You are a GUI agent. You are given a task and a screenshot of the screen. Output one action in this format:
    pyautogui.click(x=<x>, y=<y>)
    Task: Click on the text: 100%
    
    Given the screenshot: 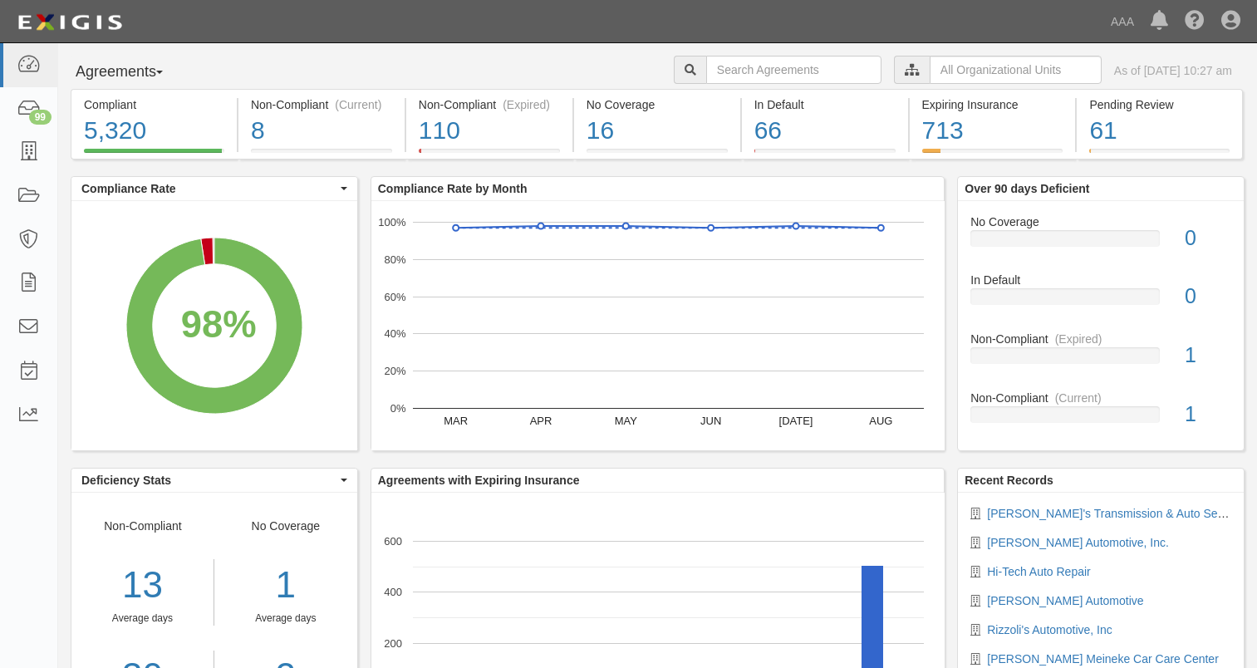 What is the action you would take?
    pyautogui.click(x=392, y=222)
    